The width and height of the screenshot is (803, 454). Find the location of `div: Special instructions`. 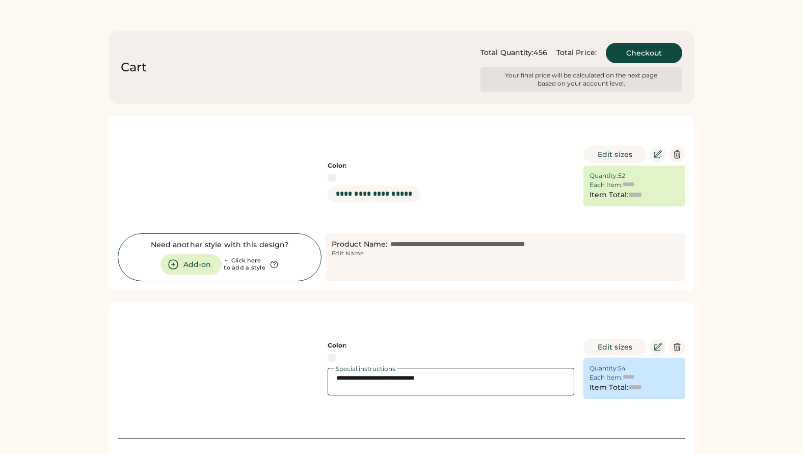

div: Special instructions is located at coordinates (365, 369).